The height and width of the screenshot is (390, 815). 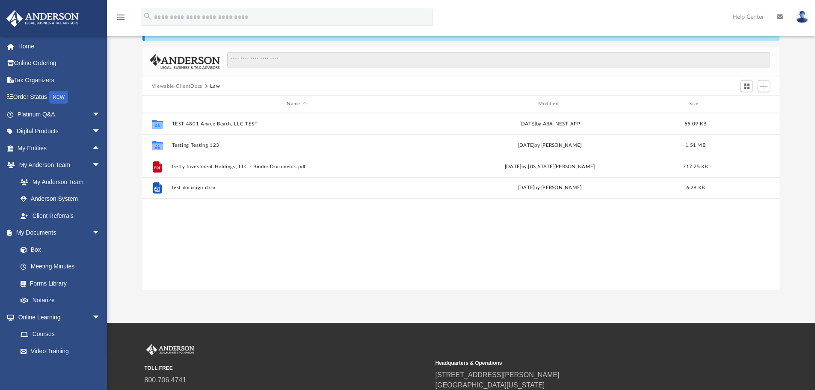 I want to click on button: Law, so click(x=215, y=86).